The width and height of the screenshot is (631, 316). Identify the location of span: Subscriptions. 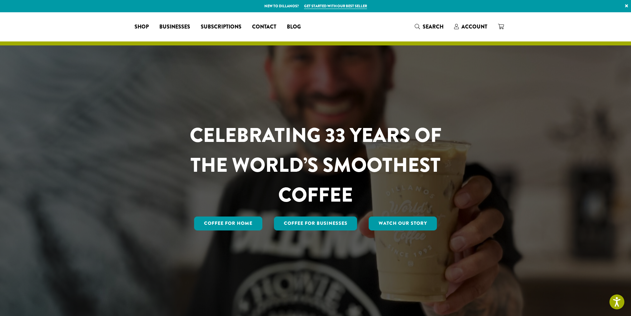
(221, 27).